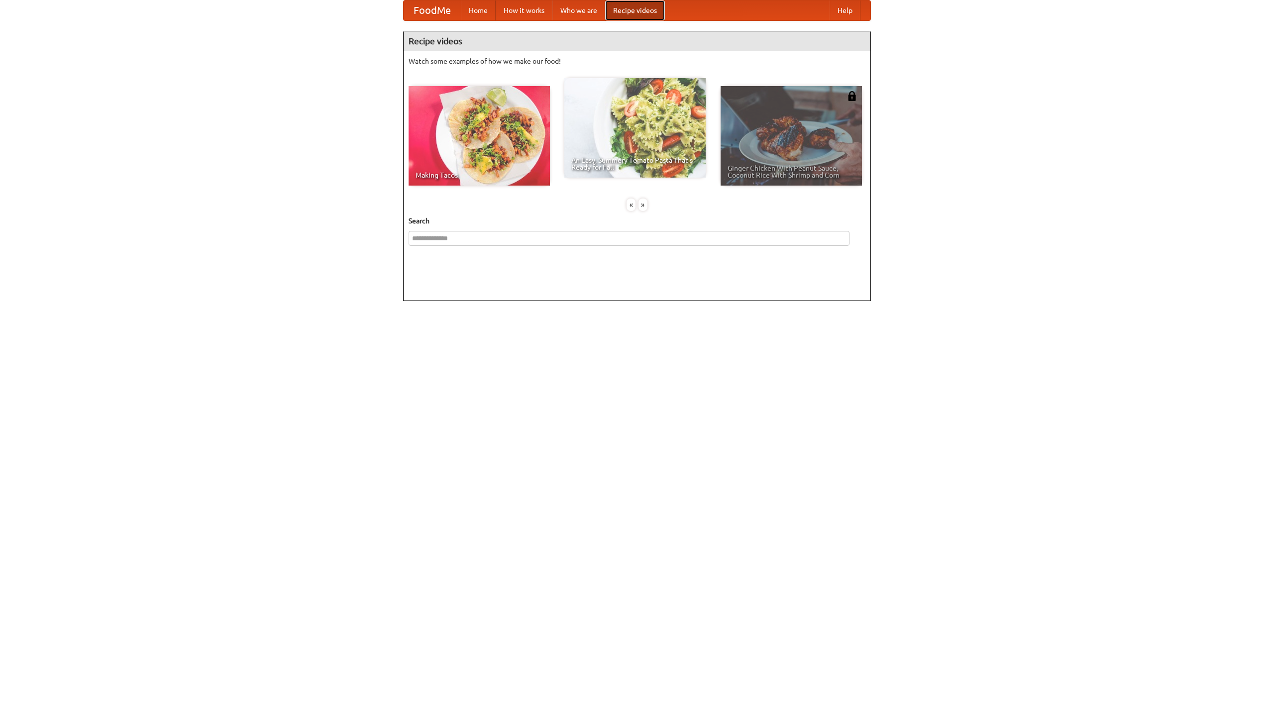  What do you see at coordinates (432, 10) in the screenshot?
I see `a: FoodMe` at bounding box center [432, 10].